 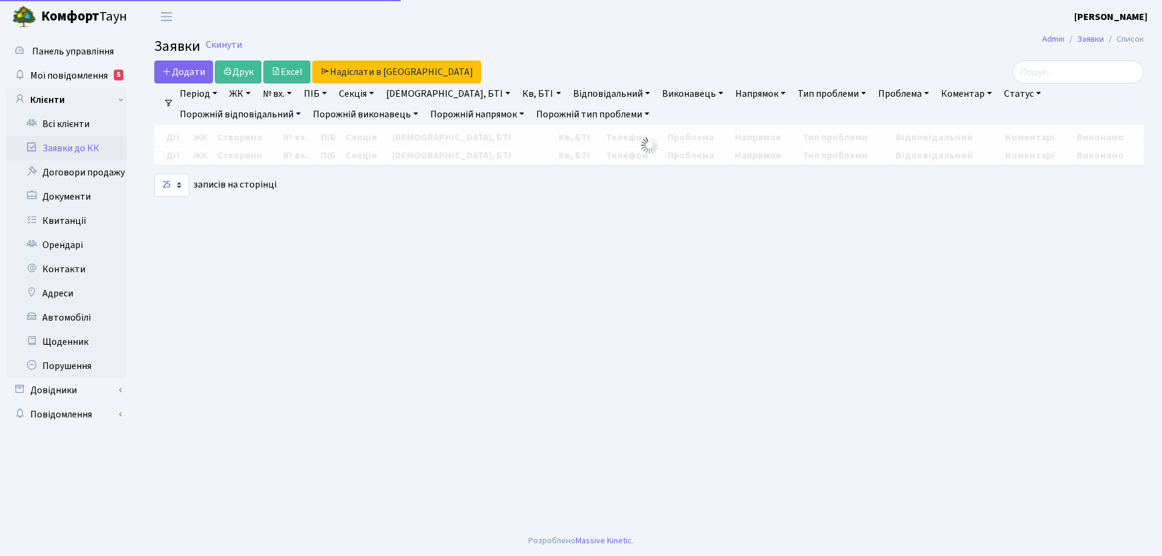 What do you see at coordinates (1093, 39) in the screenshot?
I see `nav: breadcrumb` at bounding box center [1093, 39].